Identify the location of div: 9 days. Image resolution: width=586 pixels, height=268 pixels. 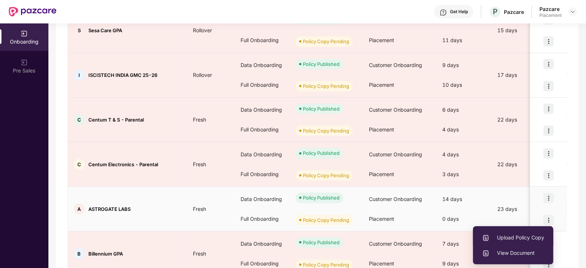
(464, 65).